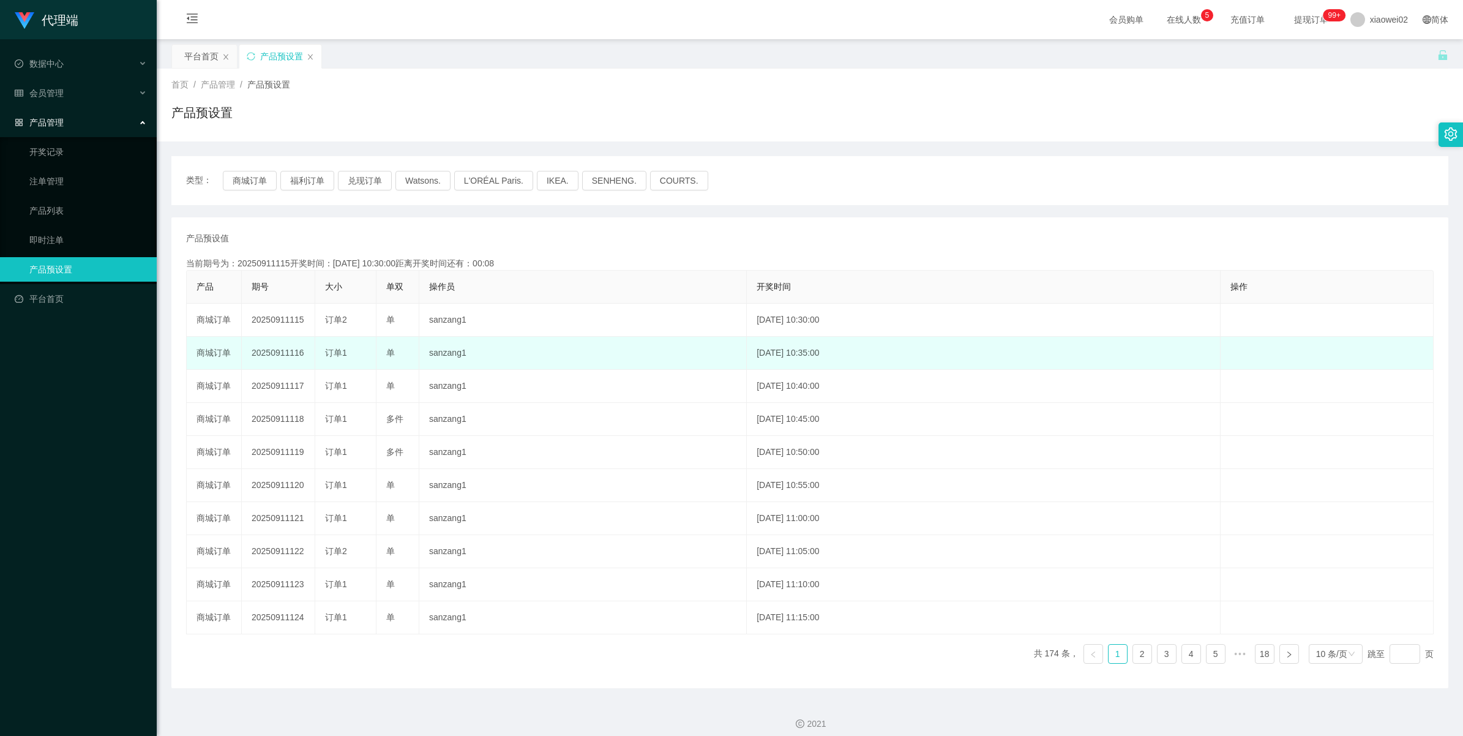 Image resolution: width=1463 pixels, height=736 pixels. What do you see at coordinates (19, 93) in the screenshot?
I see `i: 图标: table` at bounding box center [19, 93].